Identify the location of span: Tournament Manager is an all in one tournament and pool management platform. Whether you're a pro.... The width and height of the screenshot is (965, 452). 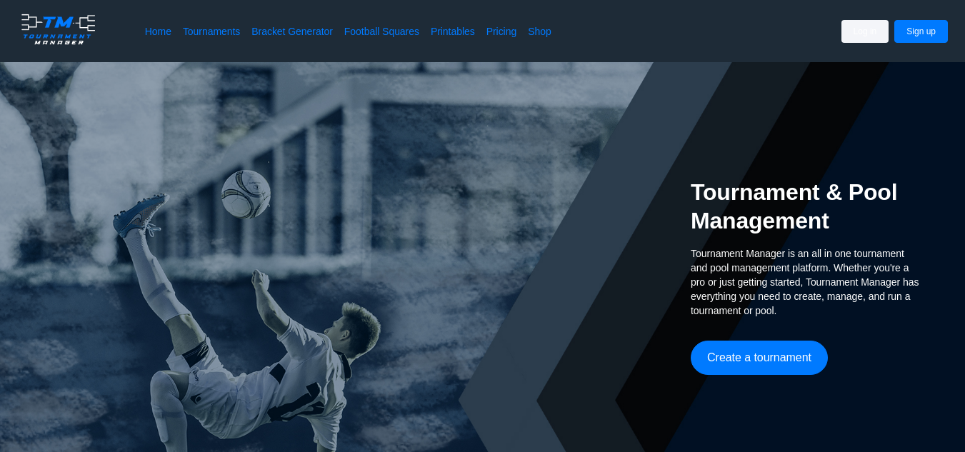
(805, 282).